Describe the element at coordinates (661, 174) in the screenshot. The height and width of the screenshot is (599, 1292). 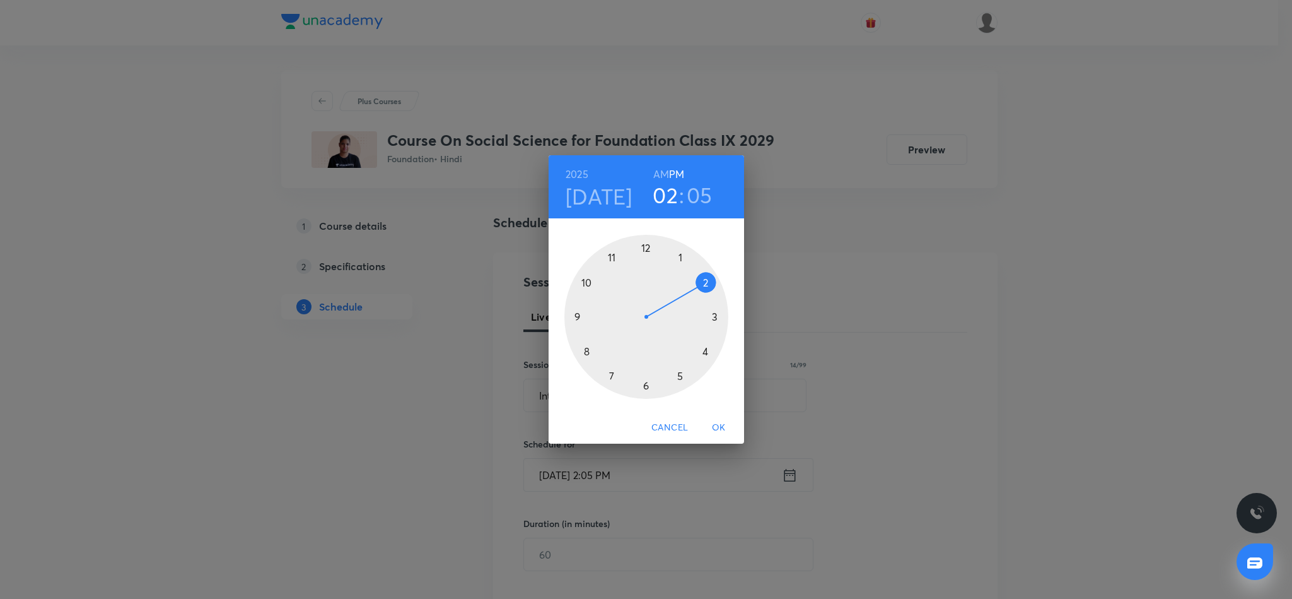
I see `button: AM` at that location.